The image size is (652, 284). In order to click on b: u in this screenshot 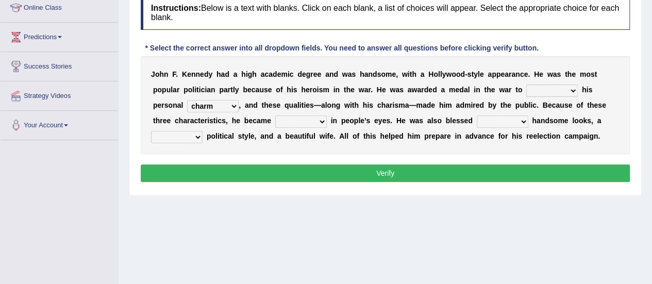, I will do `click(291, 105)`.